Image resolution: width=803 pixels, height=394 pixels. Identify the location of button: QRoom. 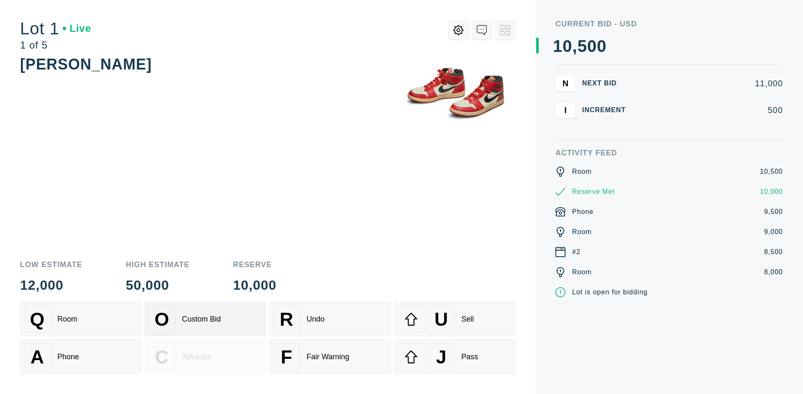
(81, 319).